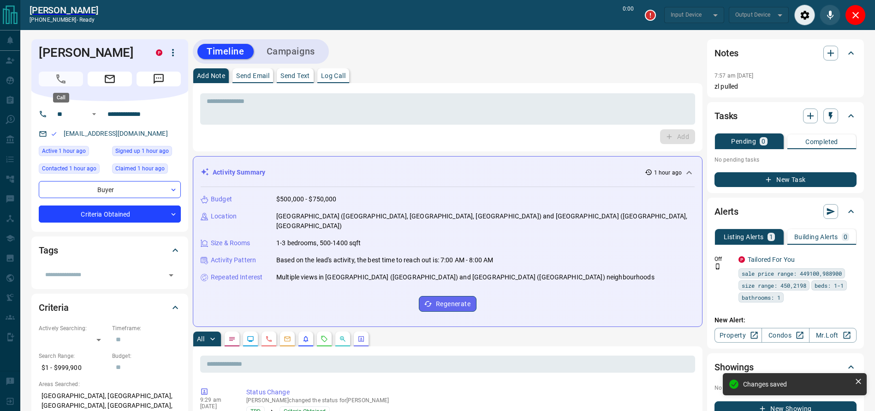 The image size is (875, 411). What do you see at coordinates (797, 384) in the screenshot?
I see `div: Changes saved` at bounding box center [797, 384].